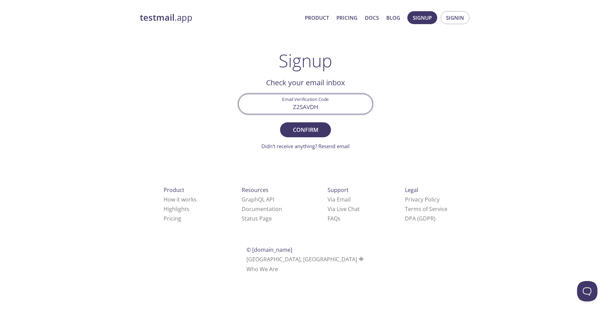 The width and height of the screenshot is (611, 315). I want to click on a: FAQ, so click(334, 218).